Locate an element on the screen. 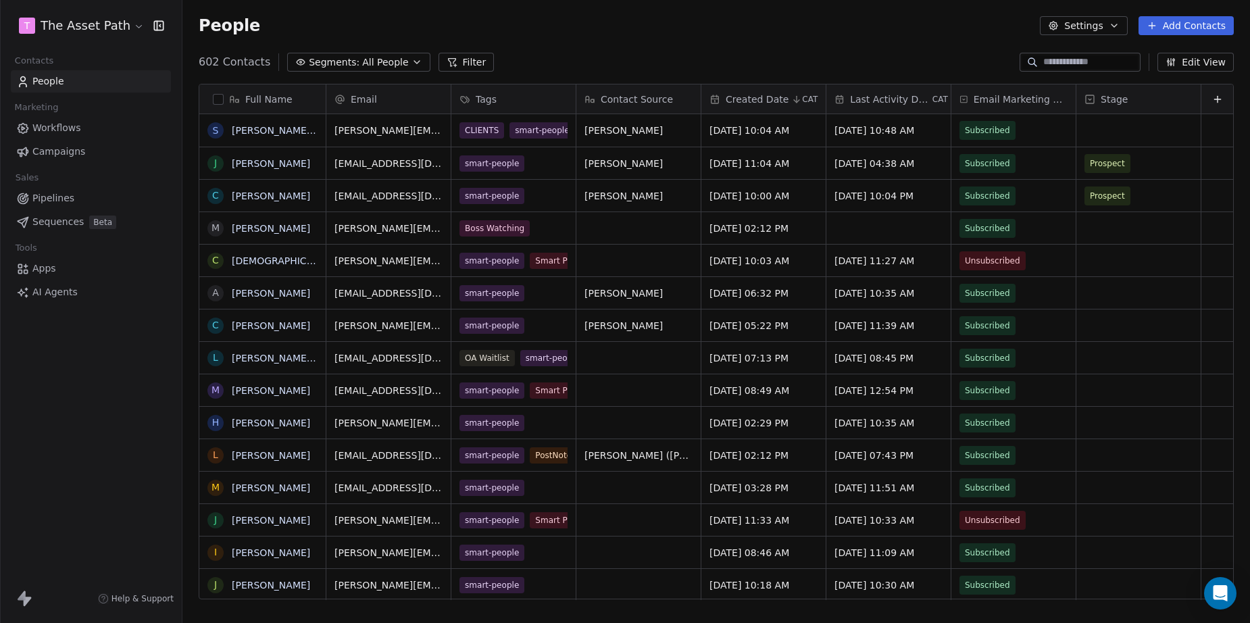 Image resolution: width=1250 pixels, height=623 pixels. div: grid is located at coordinates (263, 357).